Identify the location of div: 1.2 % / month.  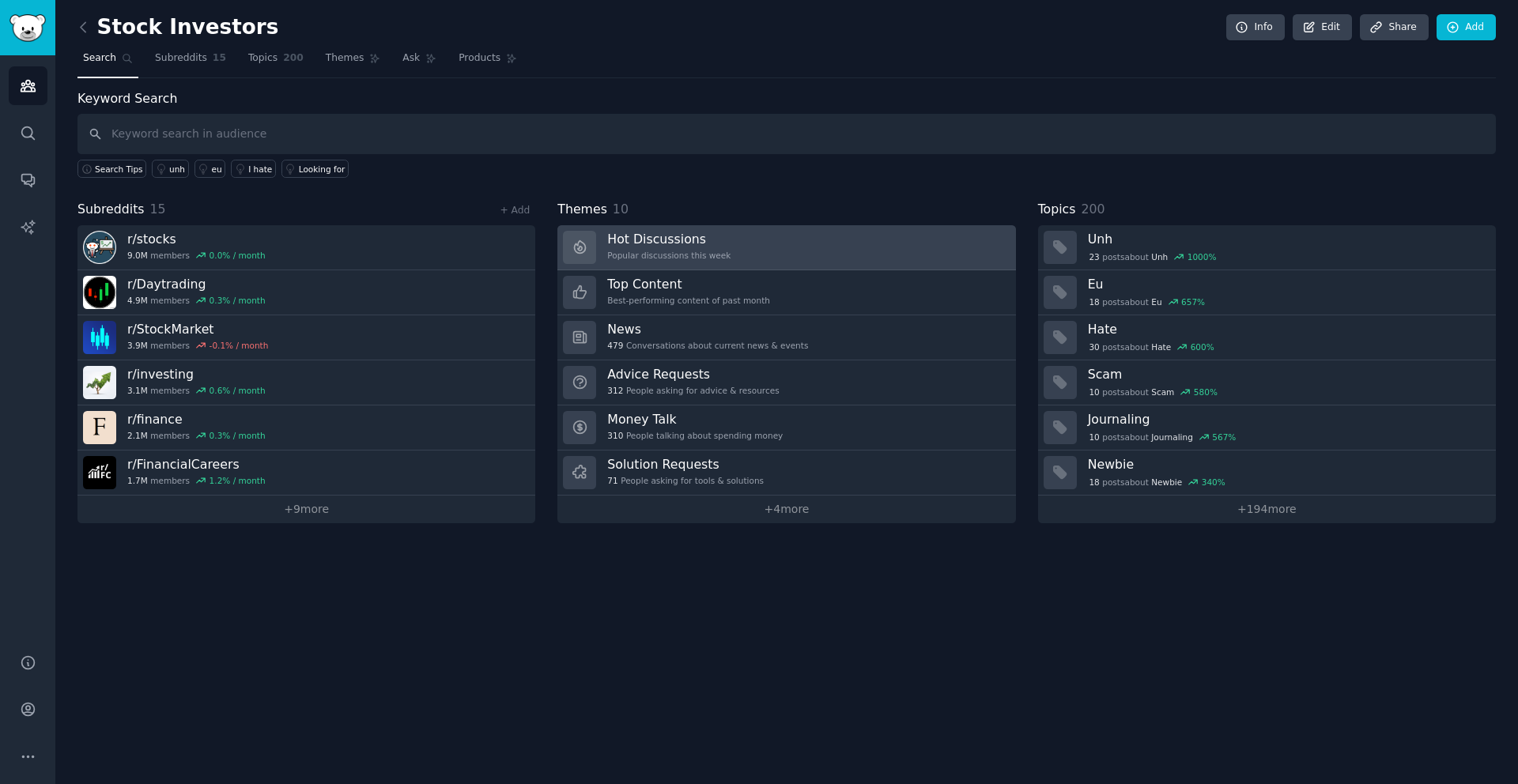
(237, 480).